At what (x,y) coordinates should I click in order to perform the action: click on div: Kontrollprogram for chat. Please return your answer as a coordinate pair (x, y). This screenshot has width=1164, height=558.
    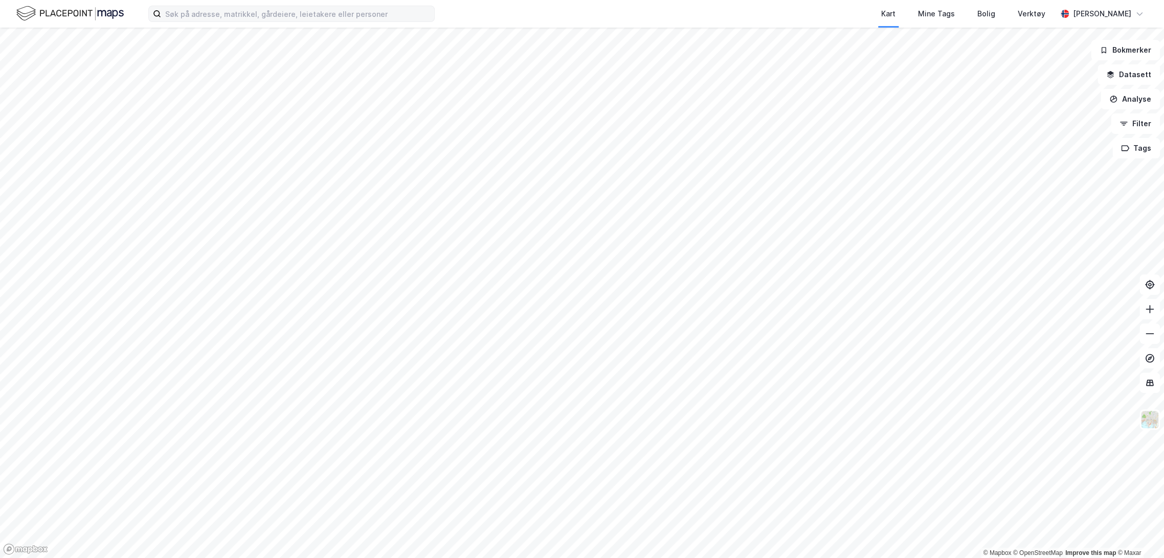
    Looking at the image, I should click on (1138, 534).